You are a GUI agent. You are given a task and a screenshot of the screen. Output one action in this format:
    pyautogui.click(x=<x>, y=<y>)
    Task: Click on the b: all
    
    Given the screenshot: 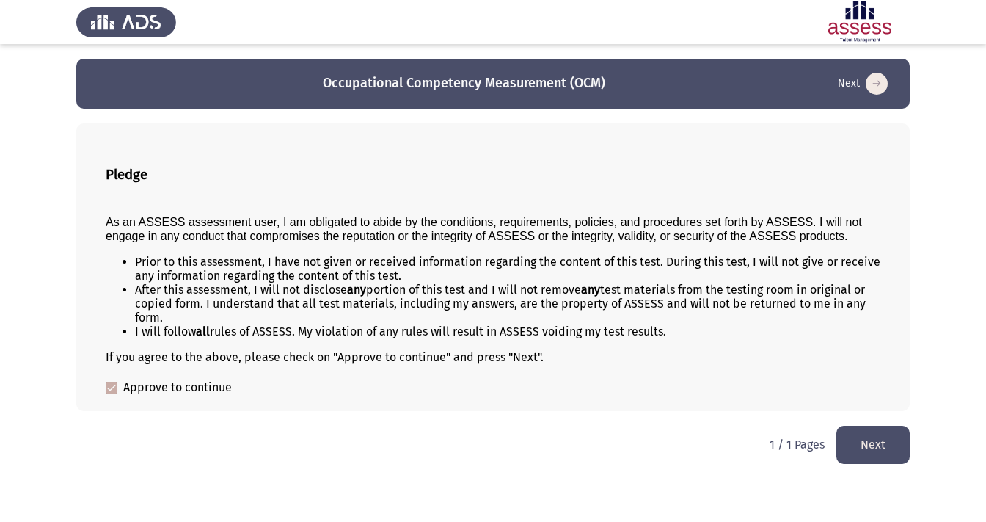 What is the action you would take?
    pyautogui.click(x=203, y=331)
    